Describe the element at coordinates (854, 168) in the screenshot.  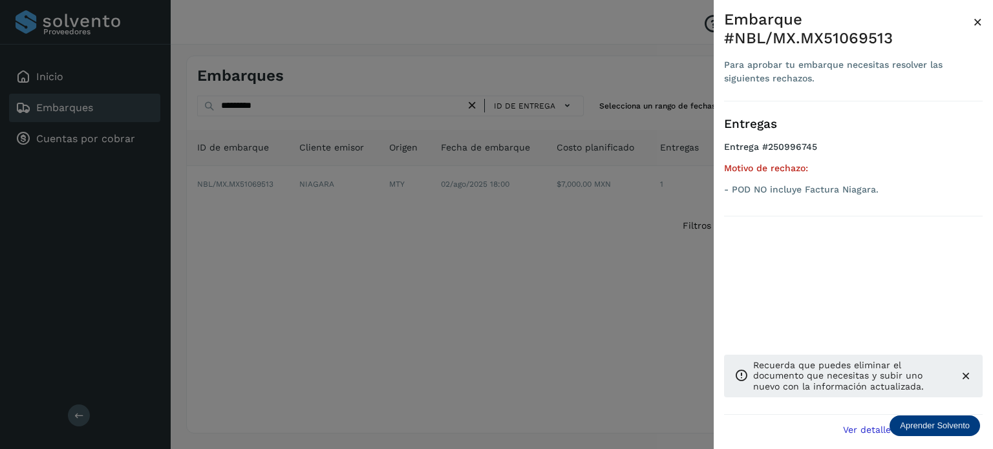
I see `h5: Motivo de rechazo:` at that location.